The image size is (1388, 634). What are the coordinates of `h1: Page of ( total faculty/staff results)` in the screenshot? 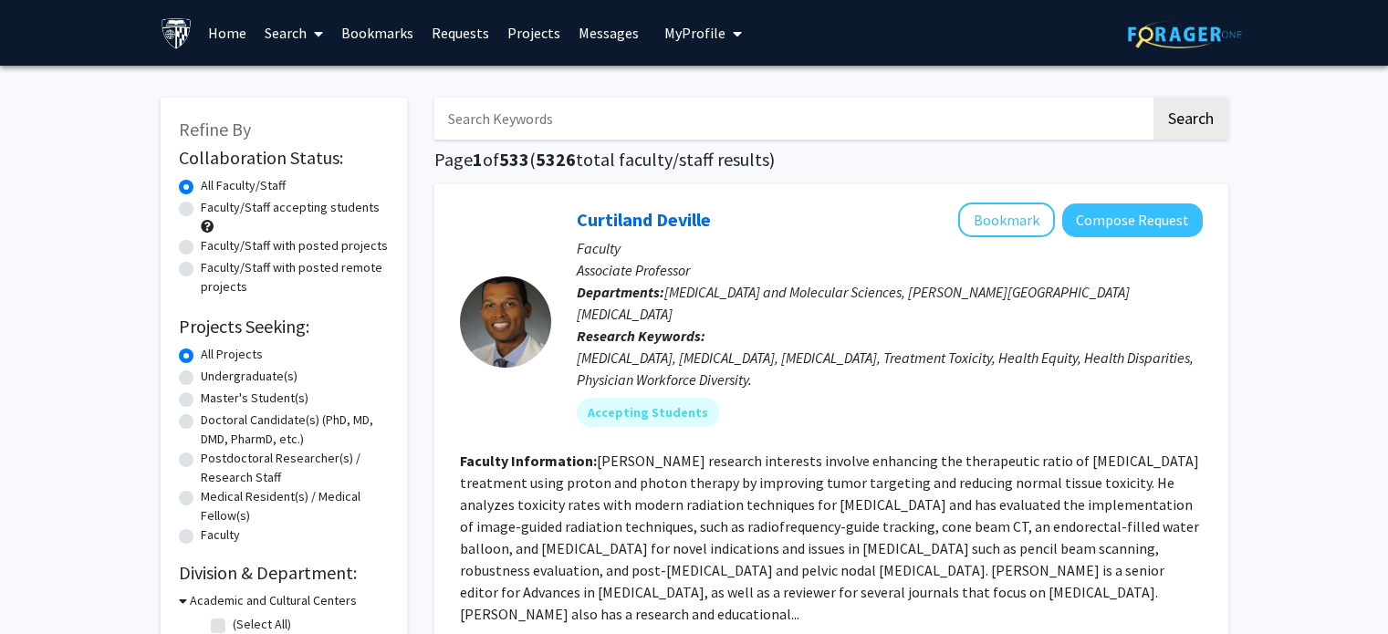 It's located at (831, 160).